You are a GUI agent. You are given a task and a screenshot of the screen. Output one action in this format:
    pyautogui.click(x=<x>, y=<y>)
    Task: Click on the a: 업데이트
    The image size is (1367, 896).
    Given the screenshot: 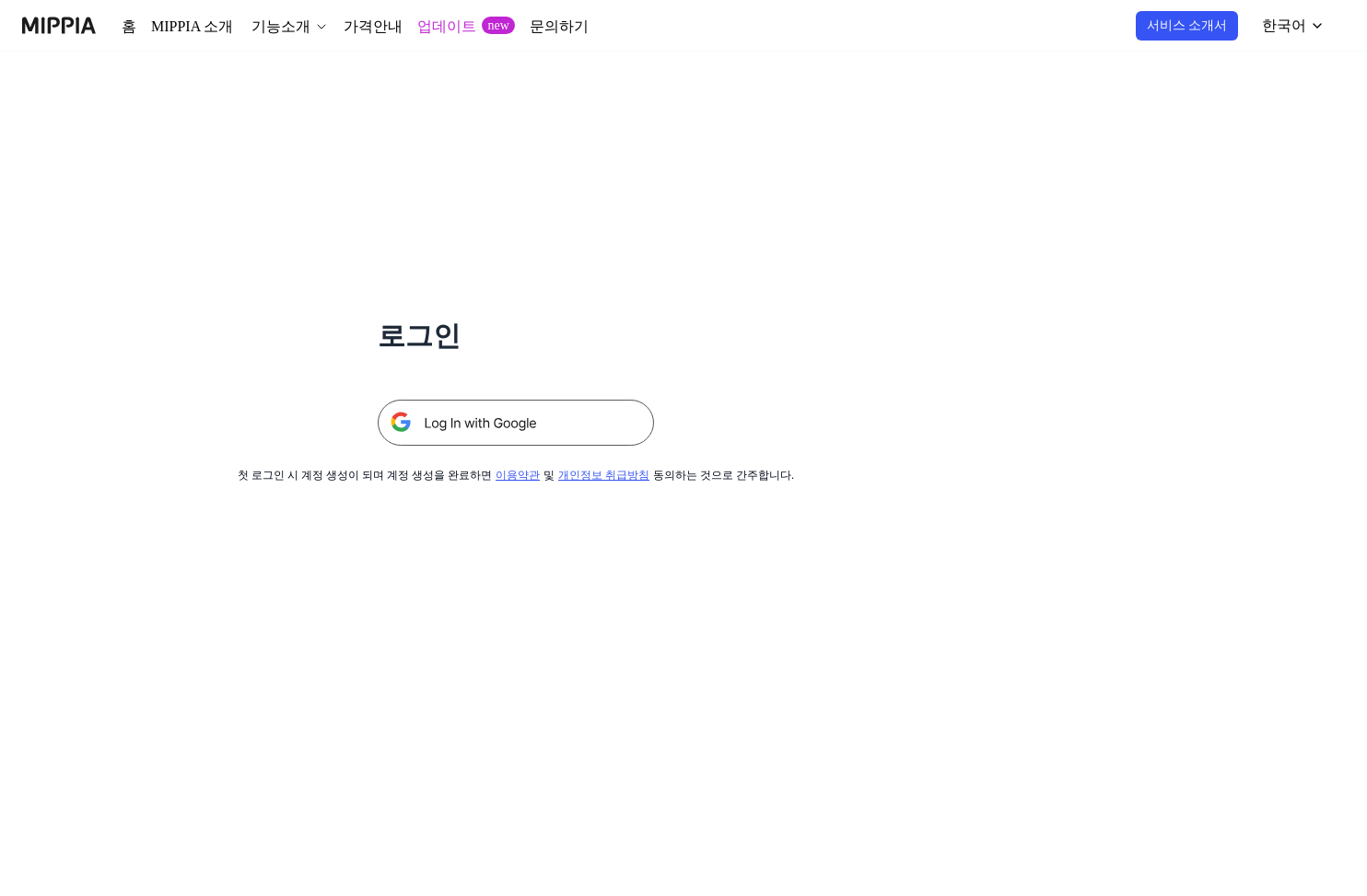 What is the action you would take?
    pyautogui.click(x=422, y=27)
    